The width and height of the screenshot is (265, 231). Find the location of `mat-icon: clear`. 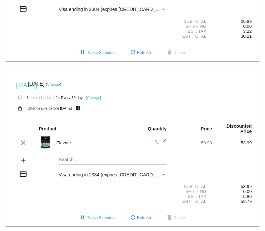

mat-icon: clear is located at coordinates (23, 143).